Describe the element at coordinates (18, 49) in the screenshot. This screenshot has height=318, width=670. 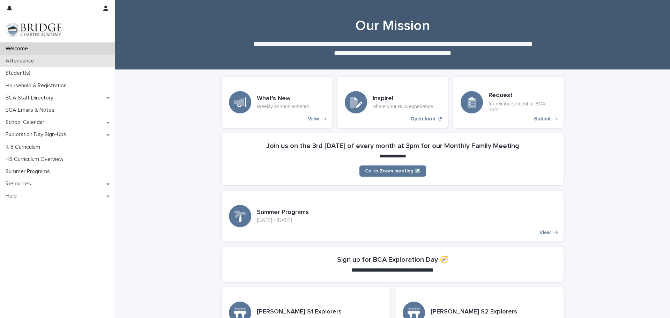
I see `p: Welcome` at that location.